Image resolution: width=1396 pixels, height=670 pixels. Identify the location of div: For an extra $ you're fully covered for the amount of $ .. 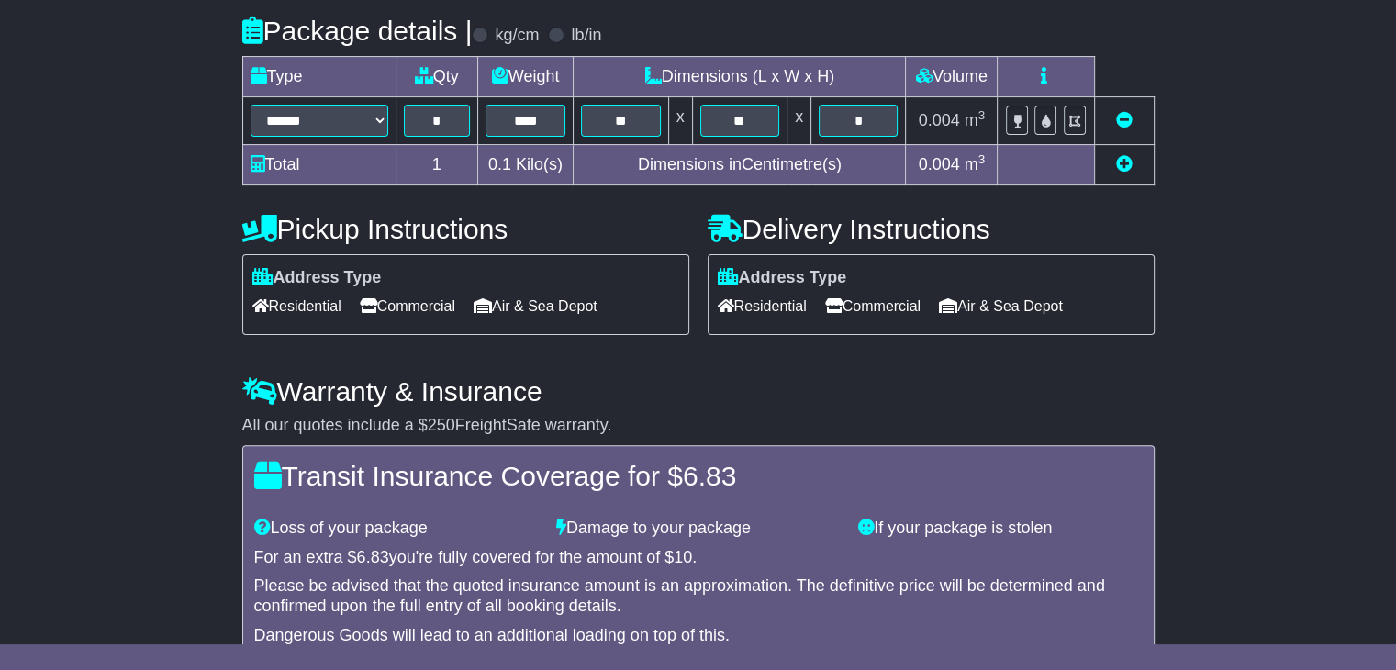
(698, 558).